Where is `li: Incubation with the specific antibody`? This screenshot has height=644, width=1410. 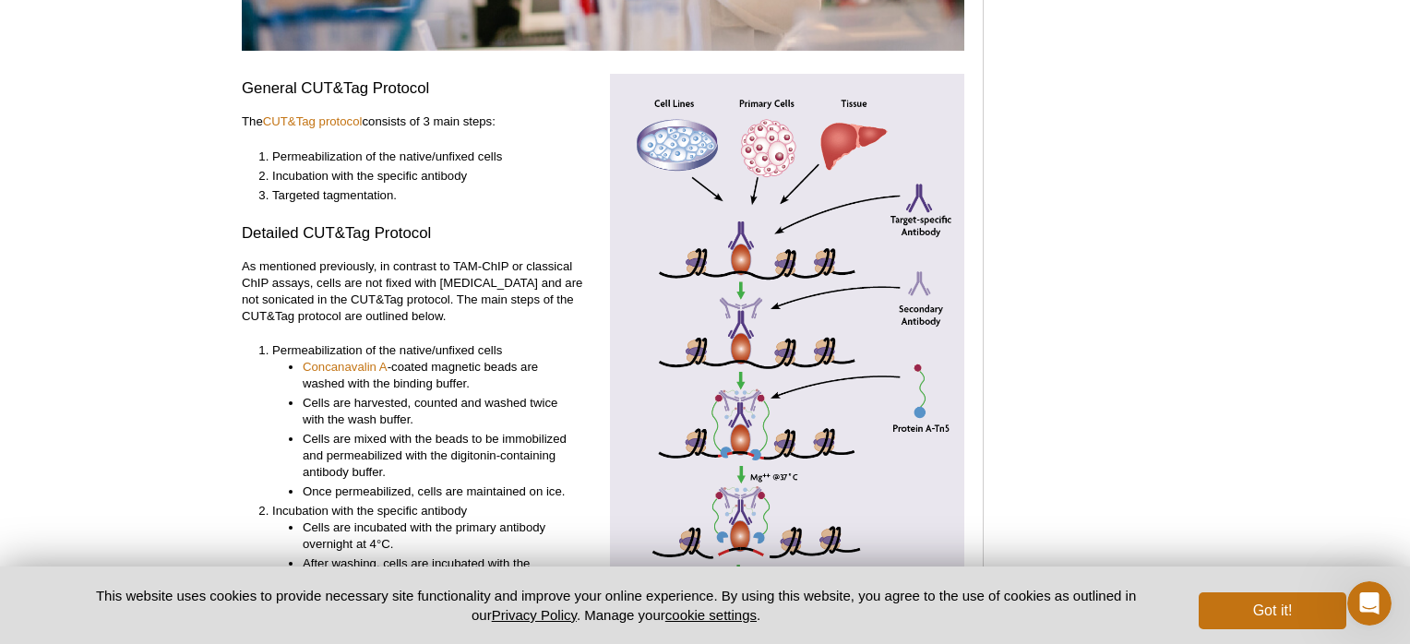 li: Incubation with the specific antibody is located at coordinates (424, 176).